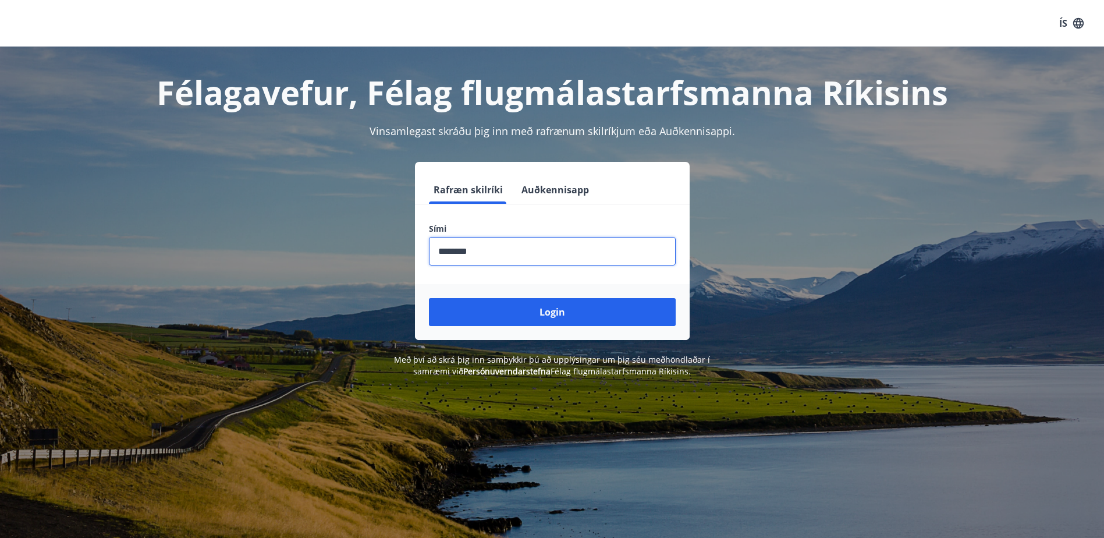  I want to click on h1: Félagavefur, Félag flugmálastarfsmanna Ríkisins, so click(552, 92).